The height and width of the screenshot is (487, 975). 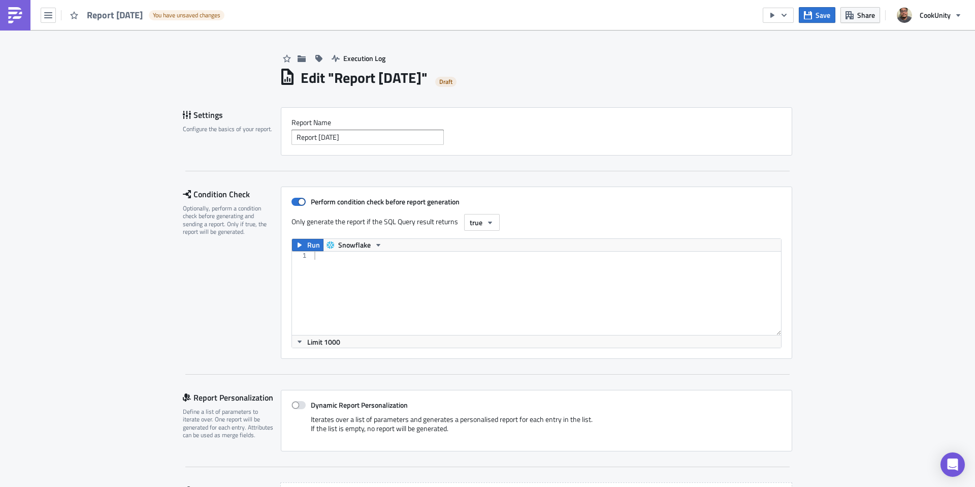 I want to click on span: Run, so click(x=313, y=245).